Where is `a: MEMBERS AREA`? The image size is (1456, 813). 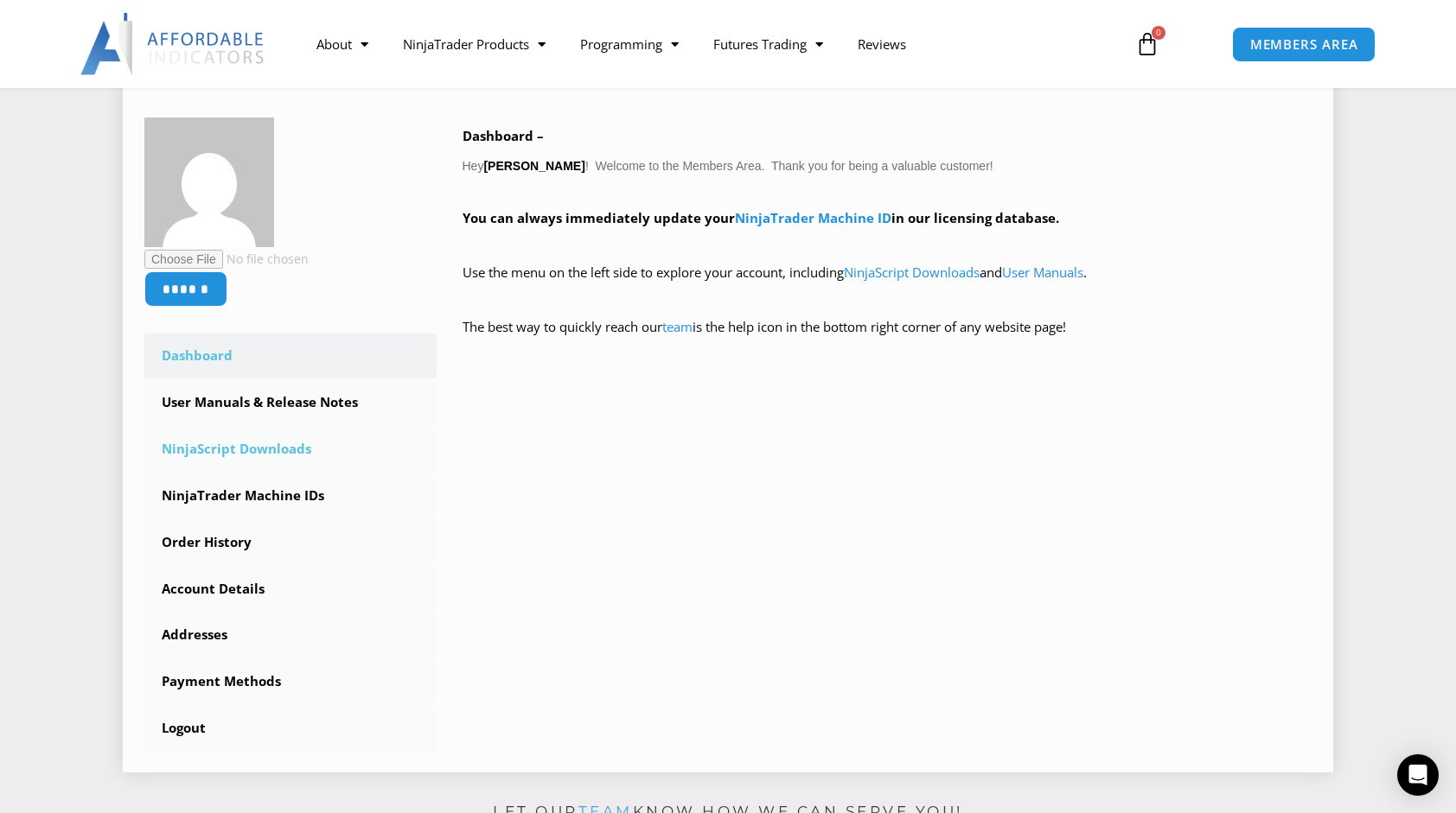 a: MEMBERS AREA is located at coordinates (1304, 44).